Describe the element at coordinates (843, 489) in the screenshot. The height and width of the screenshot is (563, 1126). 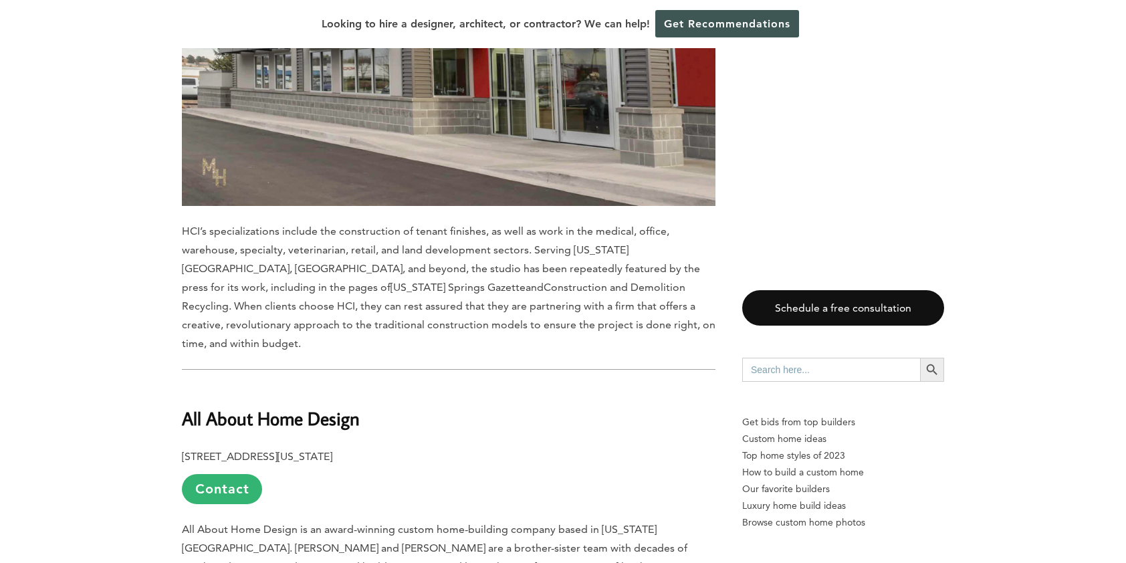
I see `a: Our favorite builders` at that location.